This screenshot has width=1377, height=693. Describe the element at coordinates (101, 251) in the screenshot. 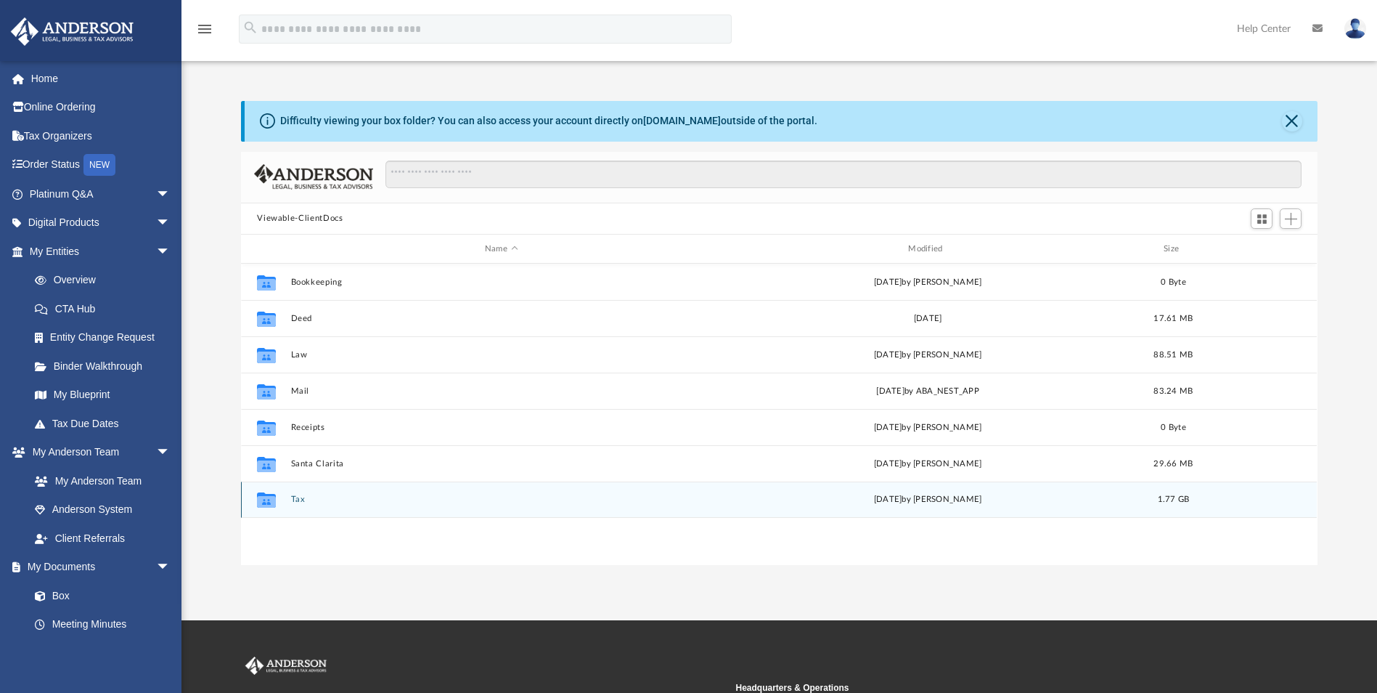

I see `a: My Entitiesarrow_drop_down` at that location.